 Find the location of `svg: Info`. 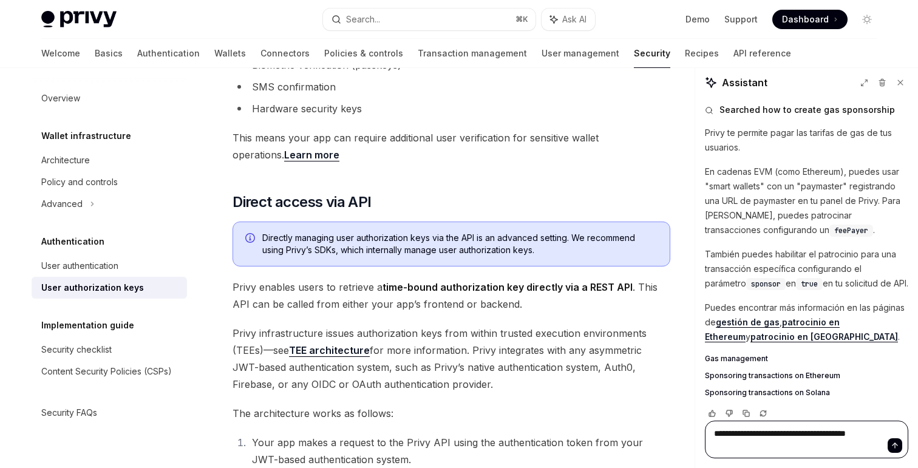

svg: Info is located at coordinates (251, 239).